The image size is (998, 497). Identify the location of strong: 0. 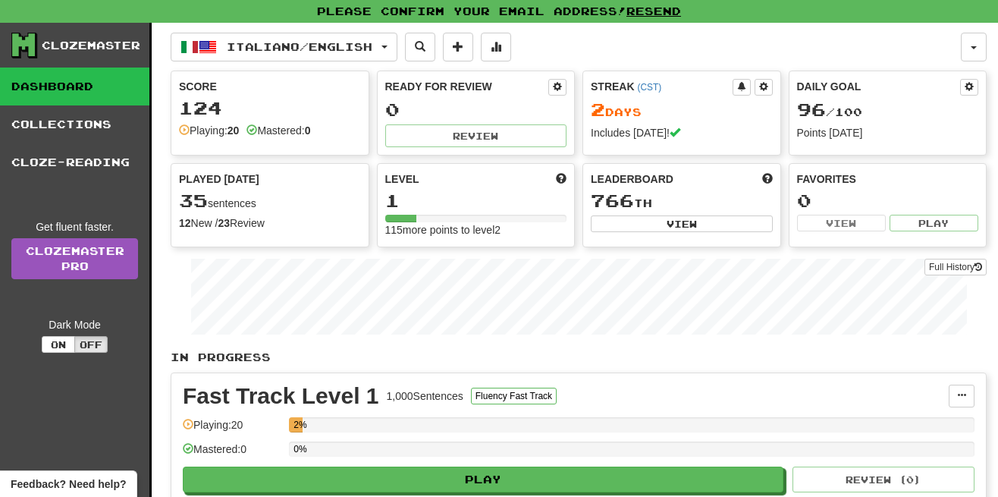
(308, 130).